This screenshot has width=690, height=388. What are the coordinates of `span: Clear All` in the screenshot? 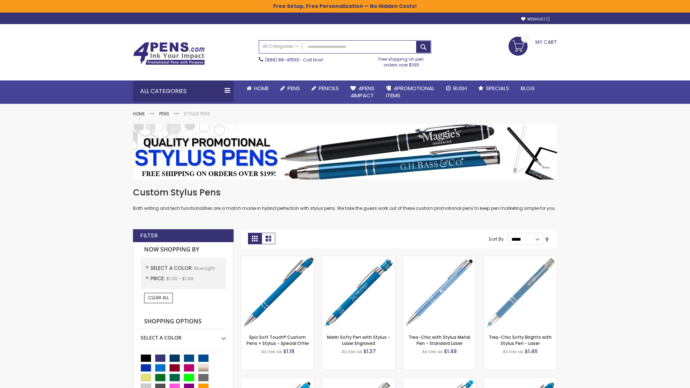 It's located at (158, 297).